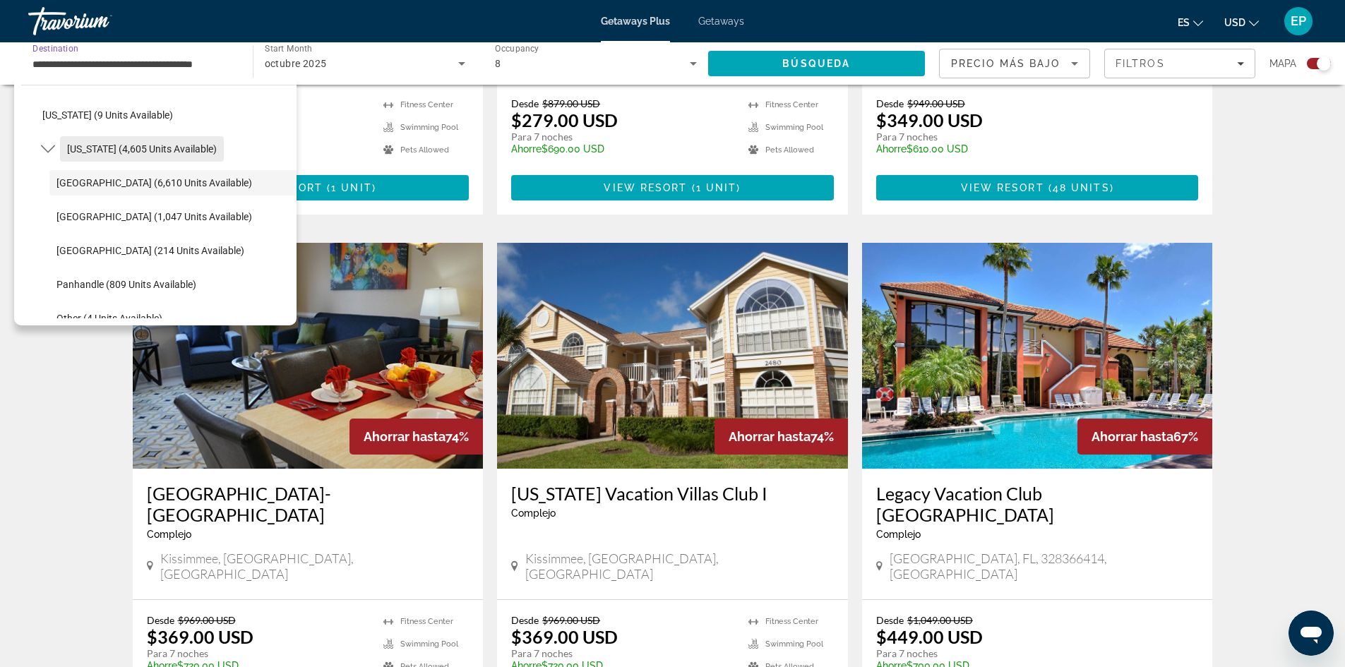 This screenshot has width=1345, height=667. I want to click on input: Select destination, so click(133, 64).